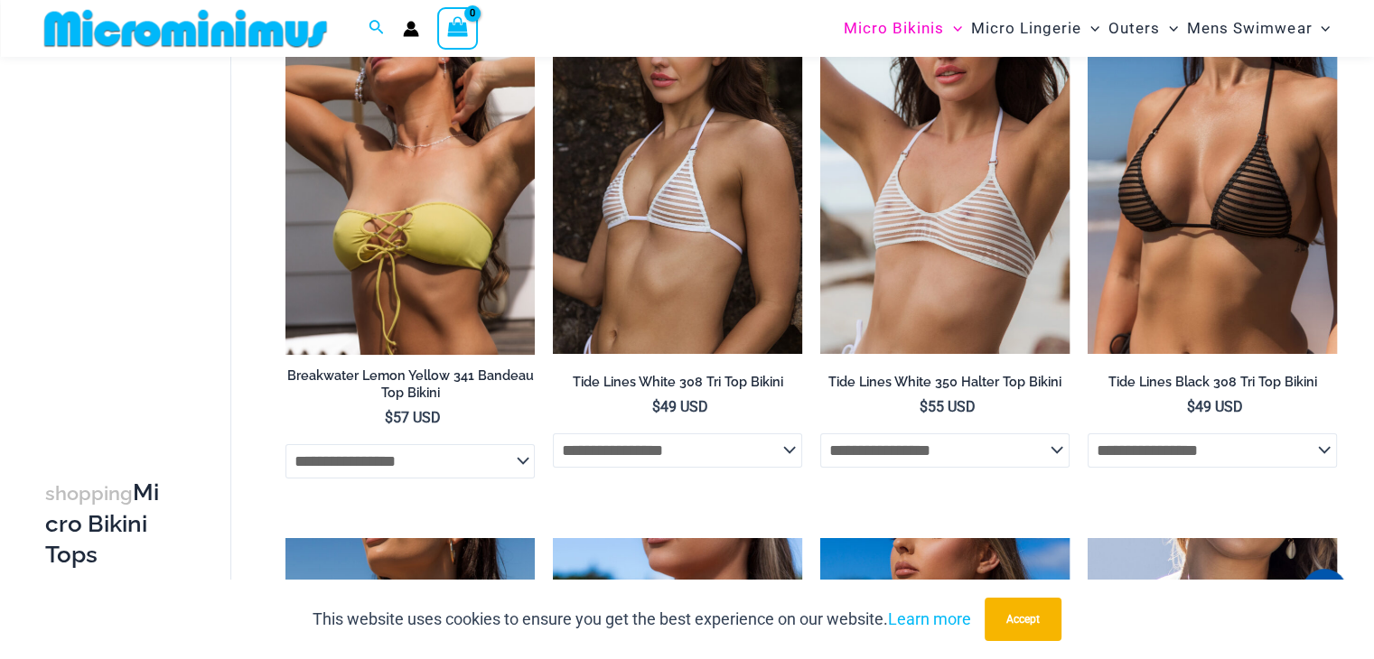 The image size is (1374, 659). What do you see at coordinates (1134, 28) in the screenshot?
I see `span: Outers` at bounding box center [1134, 28].